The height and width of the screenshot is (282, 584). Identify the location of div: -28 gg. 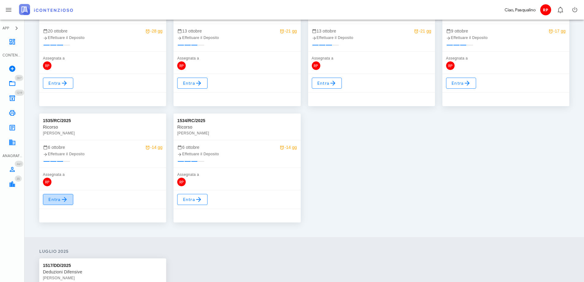
(154, 31).